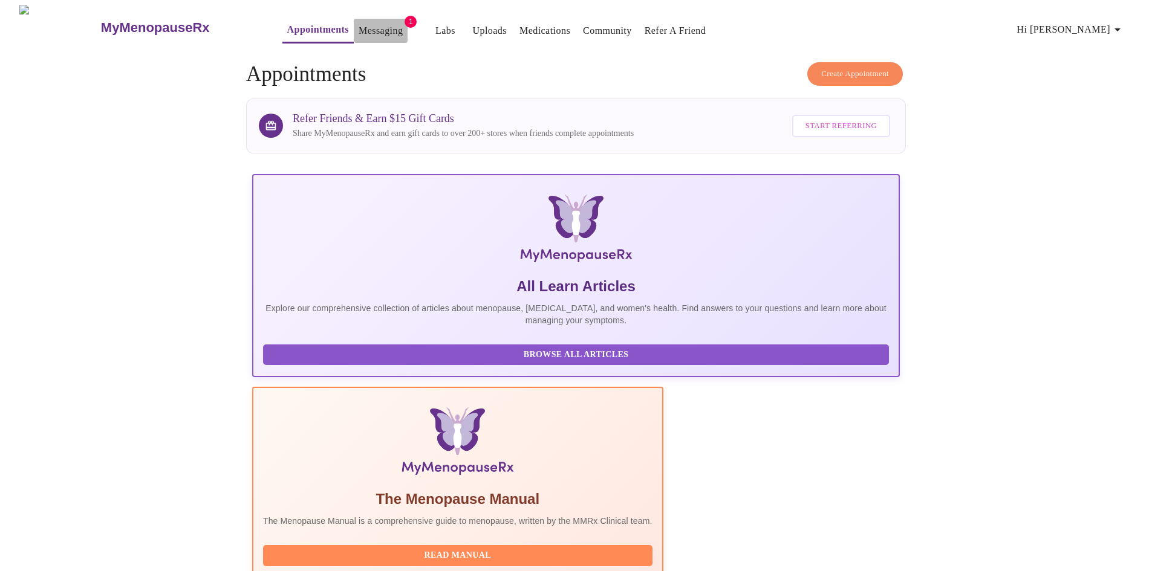  What do you see at coordinates (380, 31) in the screenshot?
I see `a: Messaging` at bounding box center [380, 31].